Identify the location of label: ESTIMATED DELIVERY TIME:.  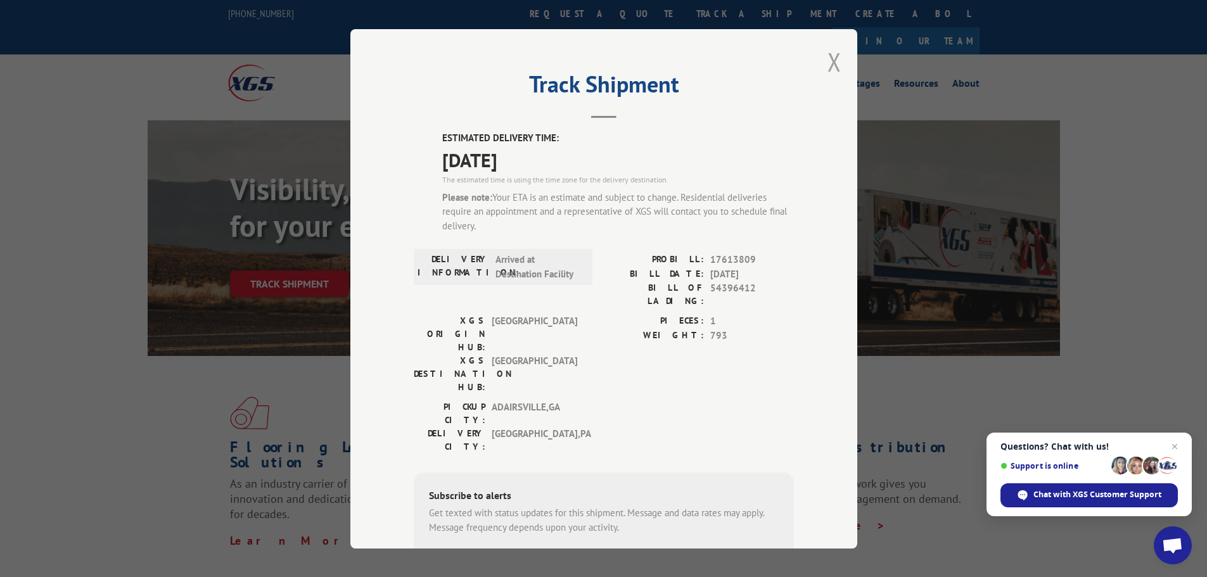
(618, 138).